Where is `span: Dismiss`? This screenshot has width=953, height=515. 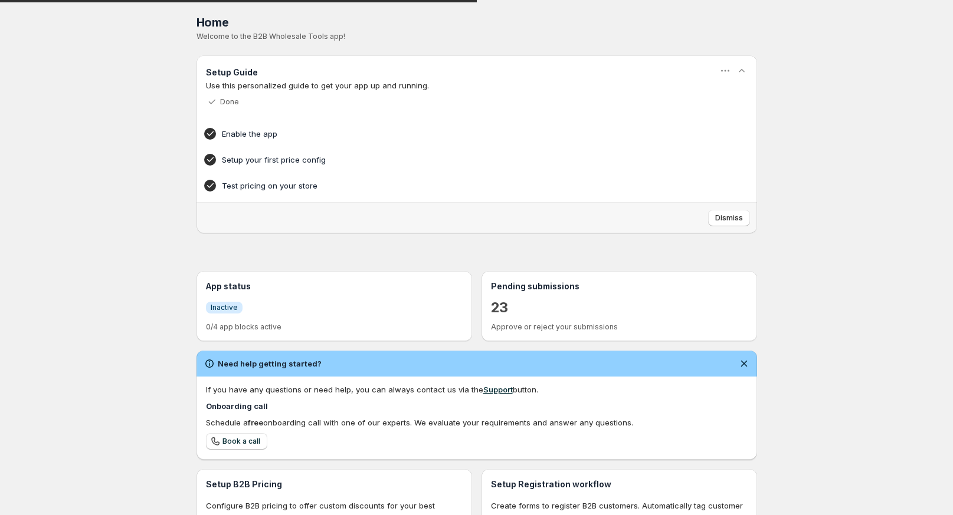
span: Dismiss is located at coordinates (728, 218).